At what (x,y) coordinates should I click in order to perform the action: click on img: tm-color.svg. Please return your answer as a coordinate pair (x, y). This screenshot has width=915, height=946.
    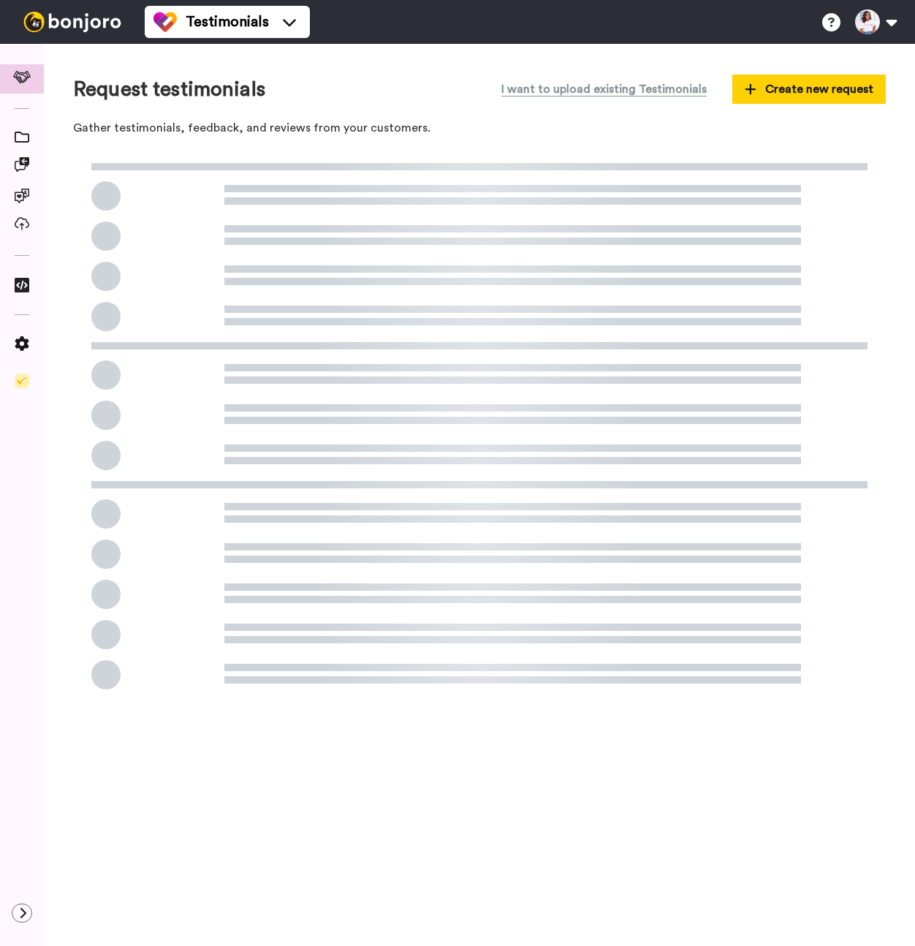
    Looking at the image, I should click on (165, 22).